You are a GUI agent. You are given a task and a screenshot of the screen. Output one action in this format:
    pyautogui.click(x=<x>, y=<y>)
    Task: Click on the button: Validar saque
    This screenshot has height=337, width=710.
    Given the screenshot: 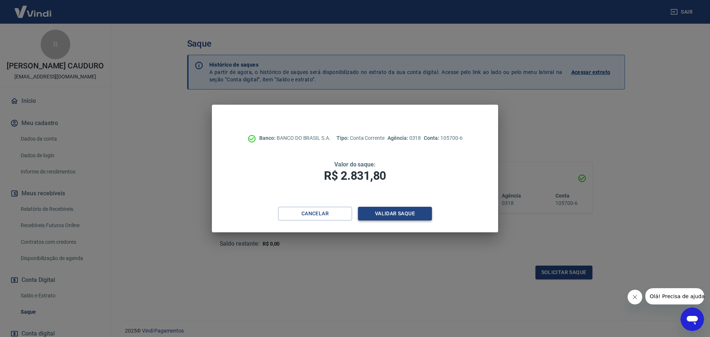 What is the action you would take?
    pyautogui.click(x=395, y=213)
    